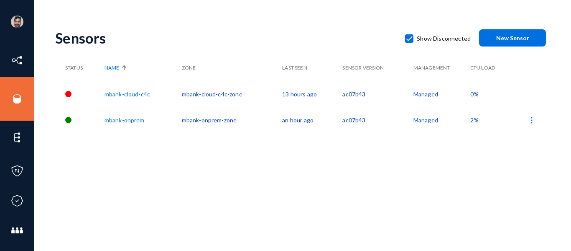  What do you see at coordinates (475, 94) in the screenshot?
I see `span: 0%` at bounding box center [475, 94].